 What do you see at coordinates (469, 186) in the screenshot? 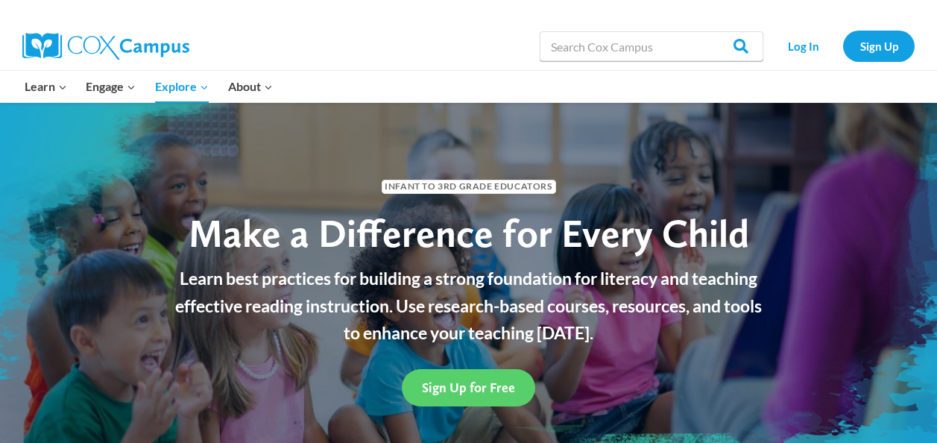
I see `span: Infant to 3rd Grade Educators` at bounding box center [469, 186].